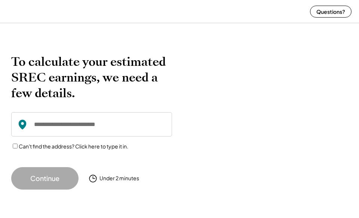 The height and width of the screenshot is (218, 359). I want to click on div: Under 2 minutes, so click(119, 178).